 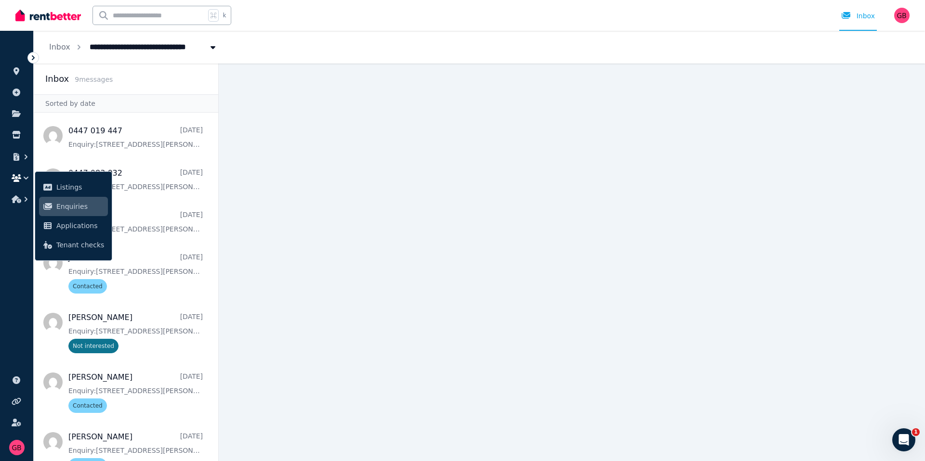 What do you see at coordinates (60, 47) in the screenshot?
I see `a: Inbox` at bounding box center [60, 47].